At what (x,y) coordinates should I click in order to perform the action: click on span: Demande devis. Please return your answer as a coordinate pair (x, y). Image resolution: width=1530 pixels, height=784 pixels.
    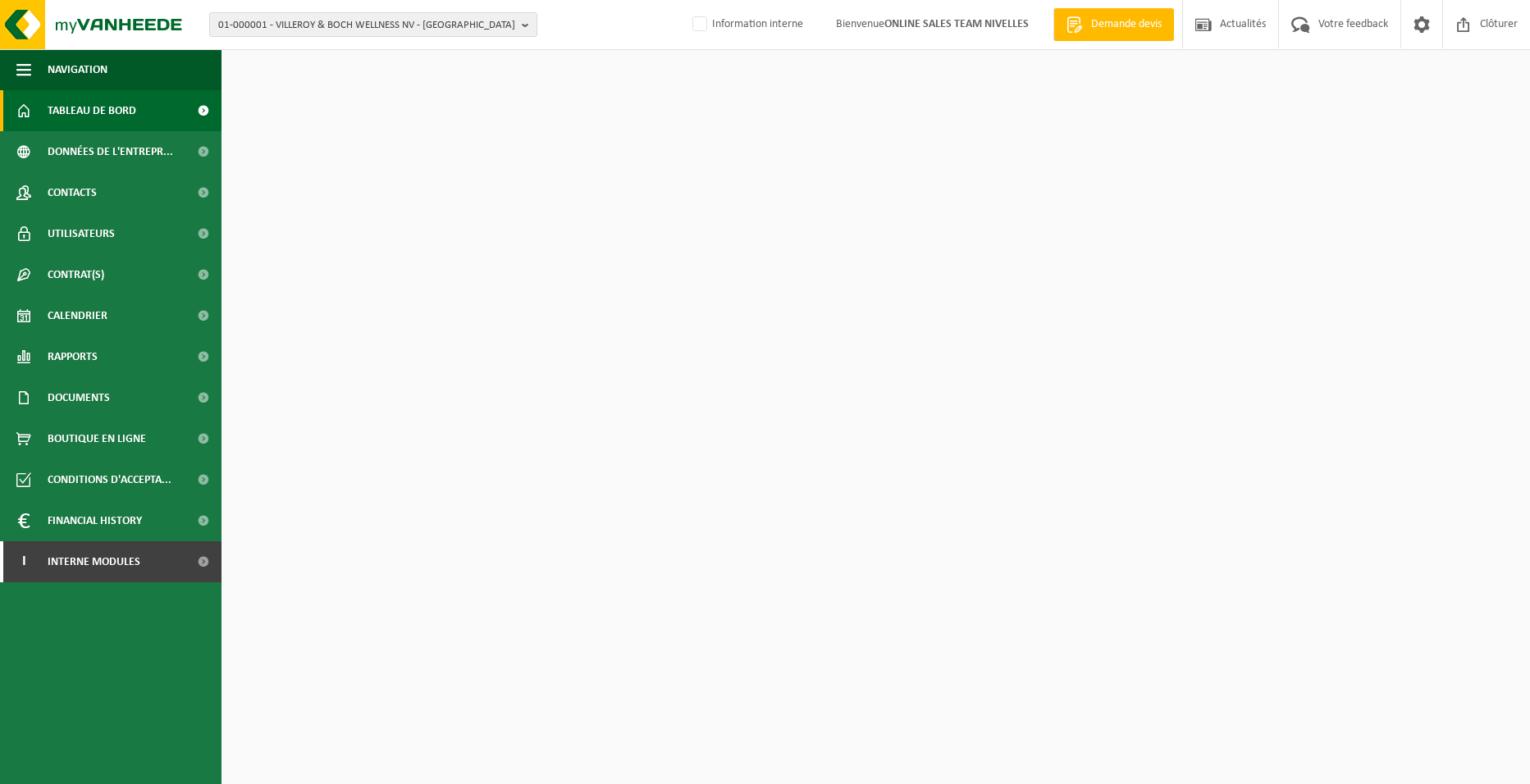
    Looking at the image, I should click on (1126, 25).